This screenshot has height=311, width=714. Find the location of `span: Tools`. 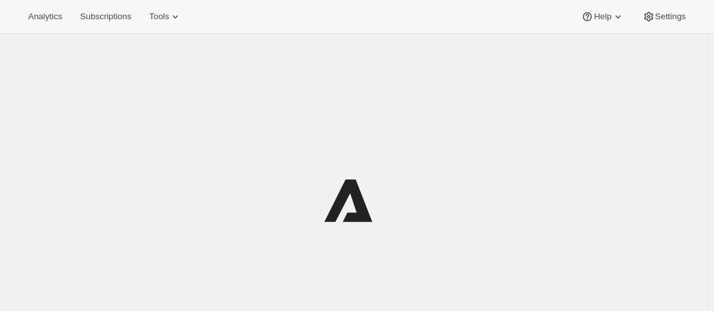

span: Tools is located at coordinates (159, 17).